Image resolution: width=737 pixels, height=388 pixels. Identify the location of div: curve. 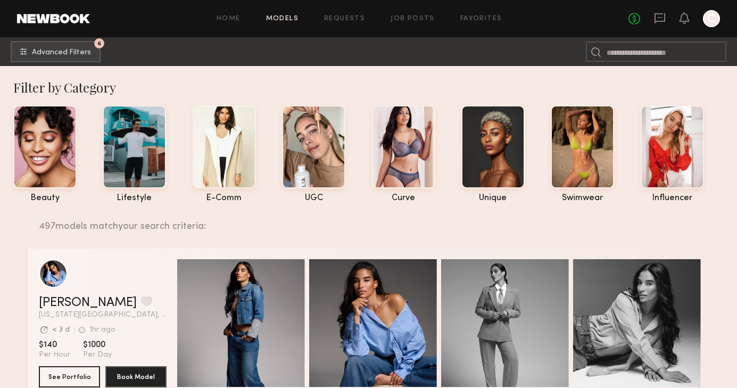
(403, 198).